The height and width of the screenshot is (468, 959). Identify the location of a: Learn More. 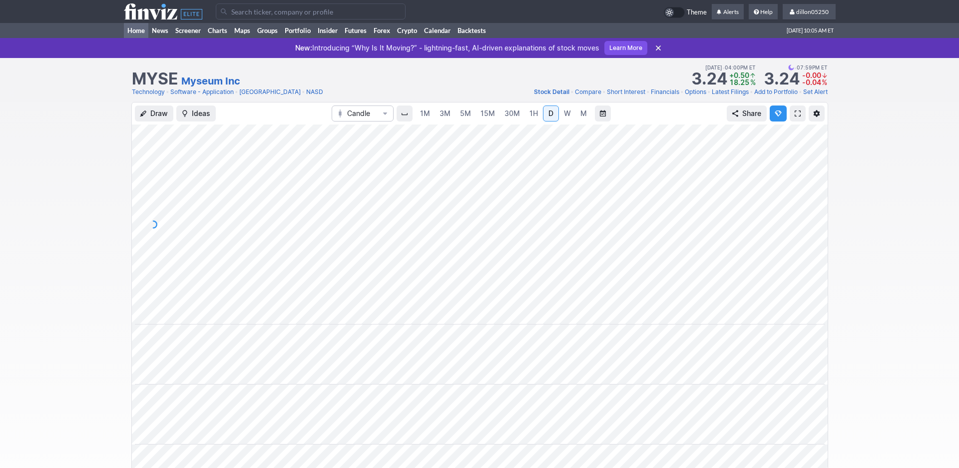
(626, 48).